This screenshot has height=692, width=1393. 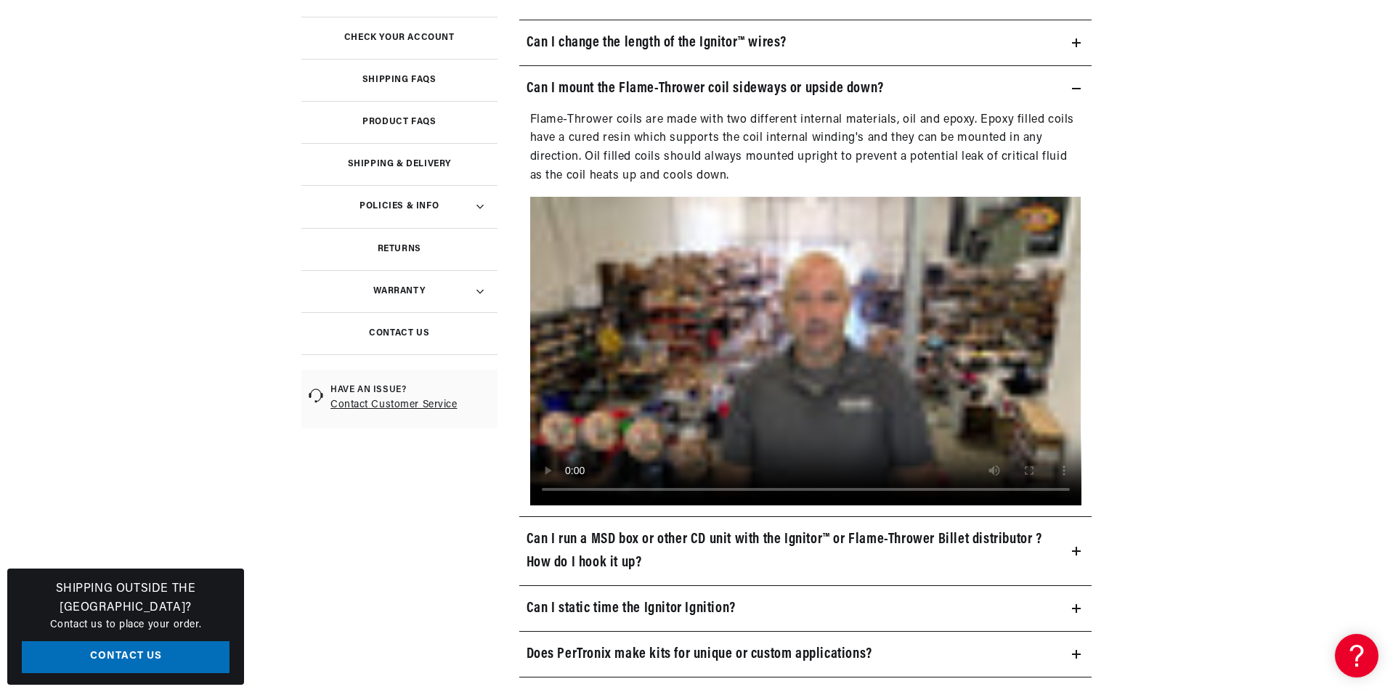 What do you see at coordinates (791, 551) in the screenshot?
I see `h3: Can I run a MSD box or other CD unit with the Ignitor™ or Flame-Thrower Billet distributor ? How ...` at bounding box center [791, 551].